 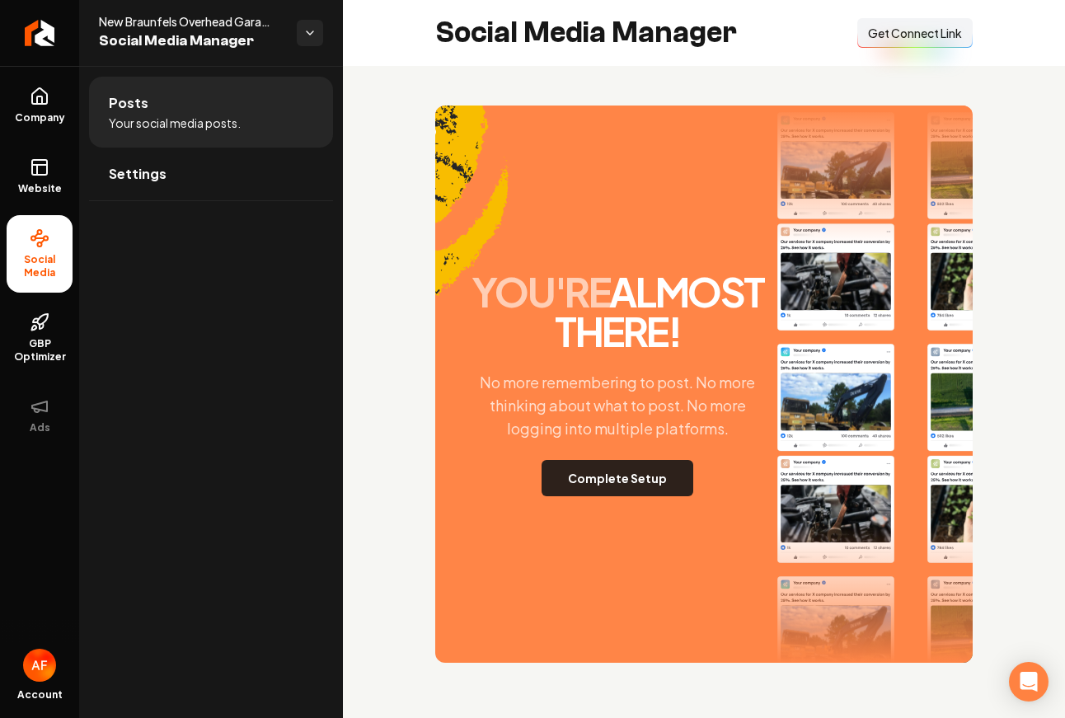 What do you see at coordinates (617, 406) in the screenshot?
I see `p: No more remembering to post. No more thinking about what to post. No more logging into multiple p...` at bounding box center [617, 406].